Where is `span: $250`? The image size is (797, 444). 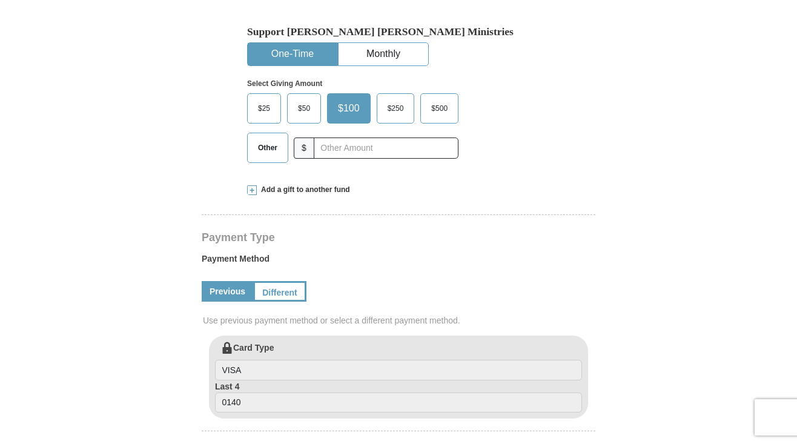
span: $250 is located at coordinates (395, 108).